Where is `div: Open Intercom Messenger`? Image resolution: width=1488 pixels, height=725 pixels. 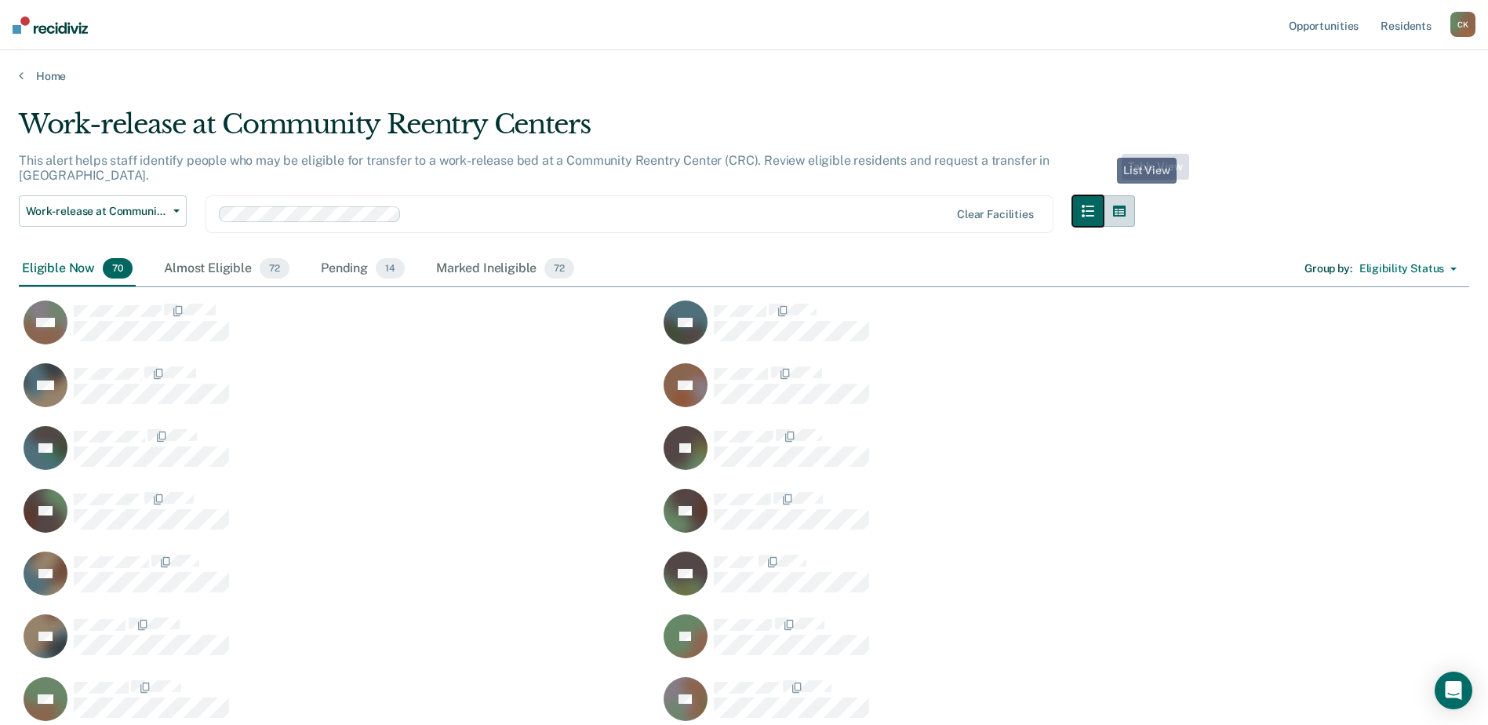
div: Open Intercom Messenger is located at coordinates (1453, 690).